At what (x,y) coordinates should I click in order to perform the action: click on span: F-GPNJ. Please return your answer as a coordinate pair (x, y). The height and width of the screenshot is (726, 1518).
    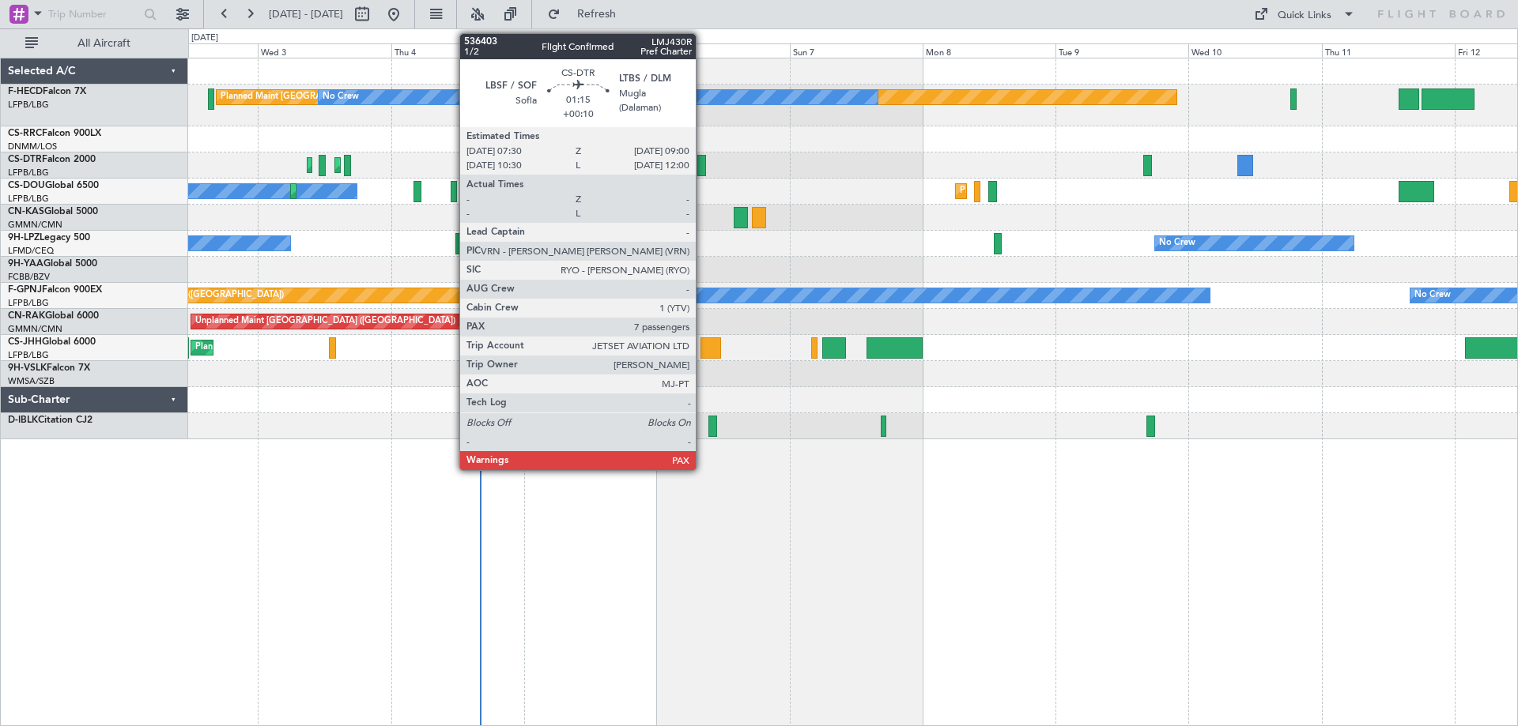
    Looking at the image, I should click on (25, 290).